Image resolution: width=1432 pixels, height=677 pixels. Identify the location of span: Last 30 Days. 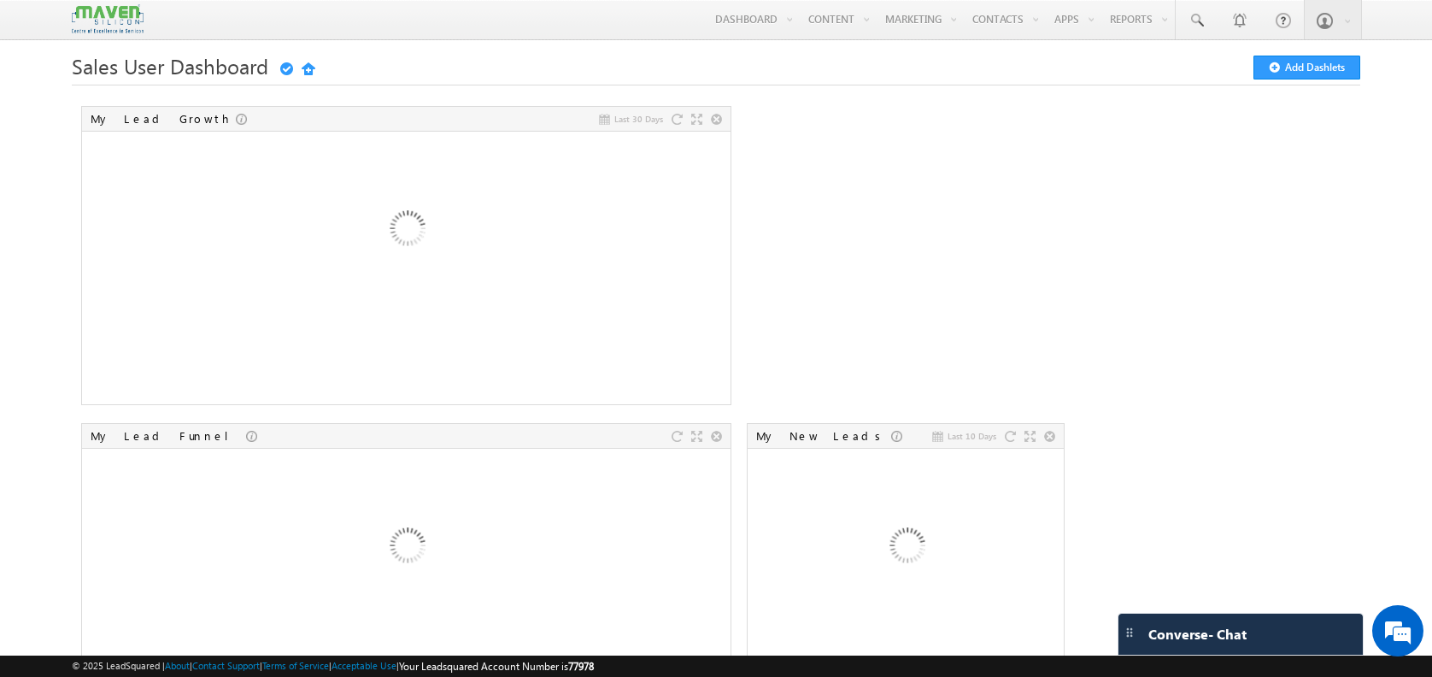
(638, 119).